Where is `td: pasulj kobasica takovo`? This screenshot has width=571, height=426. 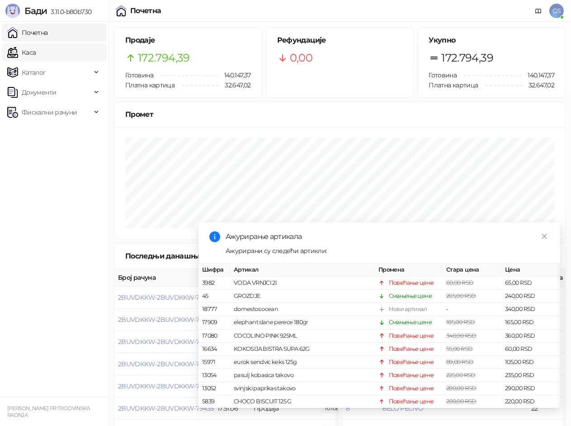
td: pasulj kobasica takovo is located at coordinates (303, 375).